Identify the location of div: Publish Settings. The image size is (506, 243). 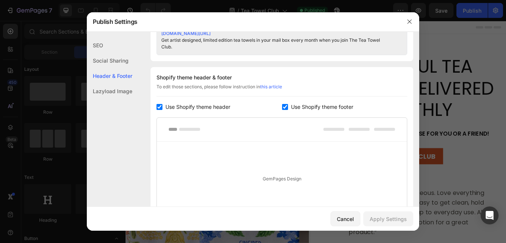
(243, 22).